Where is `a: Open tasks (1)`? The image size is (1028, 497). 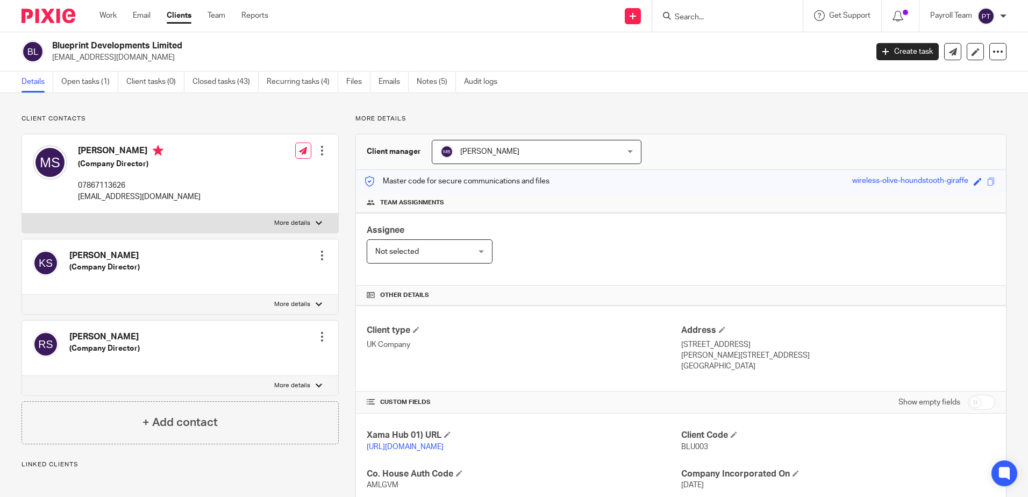 a: Open tasks (1) is located at coordinates (90, 82).